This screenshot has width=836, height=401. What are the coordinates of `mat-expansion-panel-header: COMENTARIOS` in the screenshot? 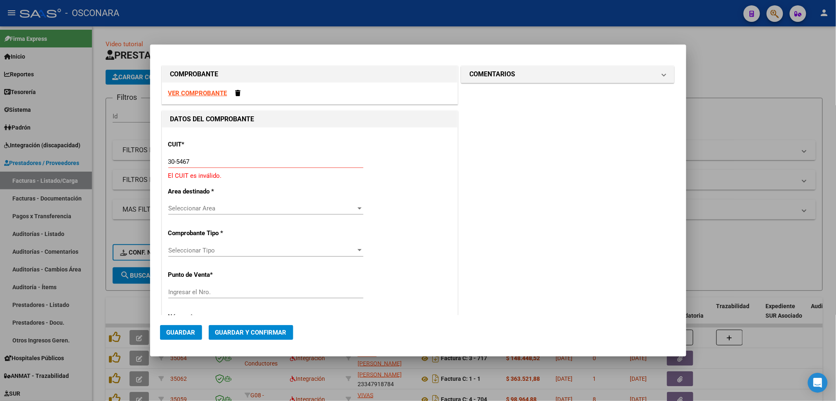 It's located at (568, 74).